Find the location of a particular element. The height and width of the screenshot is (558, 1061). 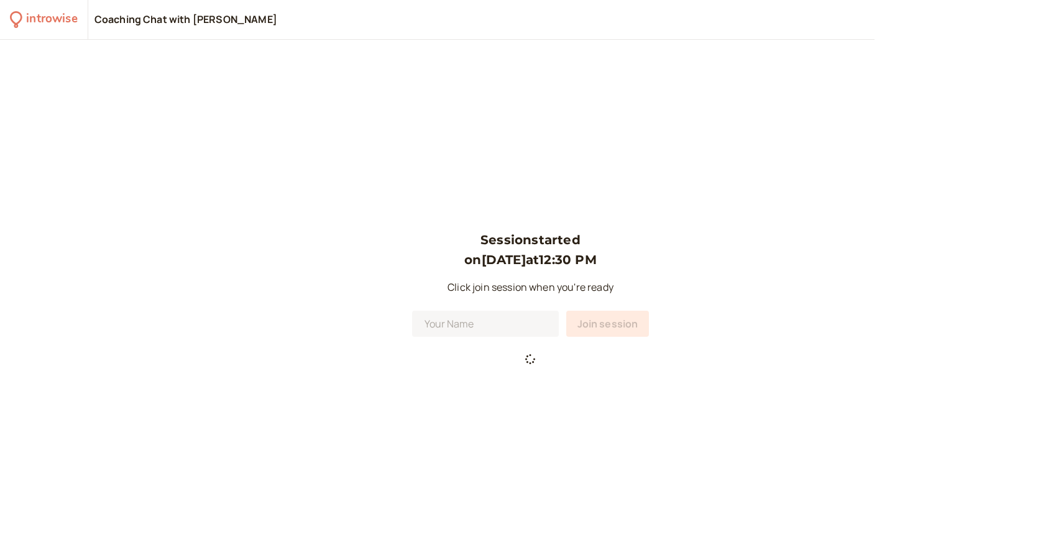

div: introwise is located at coordinates (52, 19).